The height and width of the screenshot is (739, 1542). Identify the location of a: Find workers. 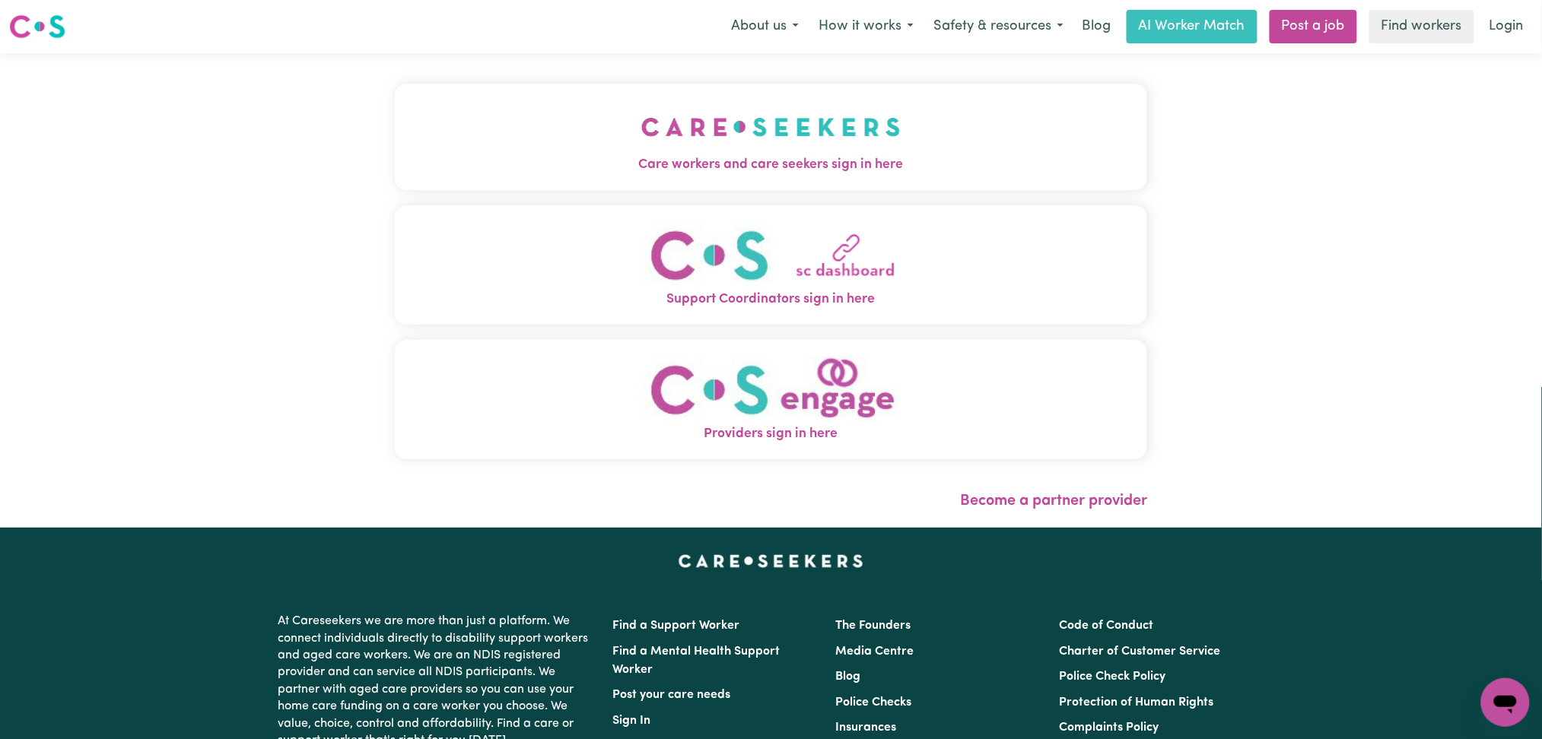
(1421, 27).